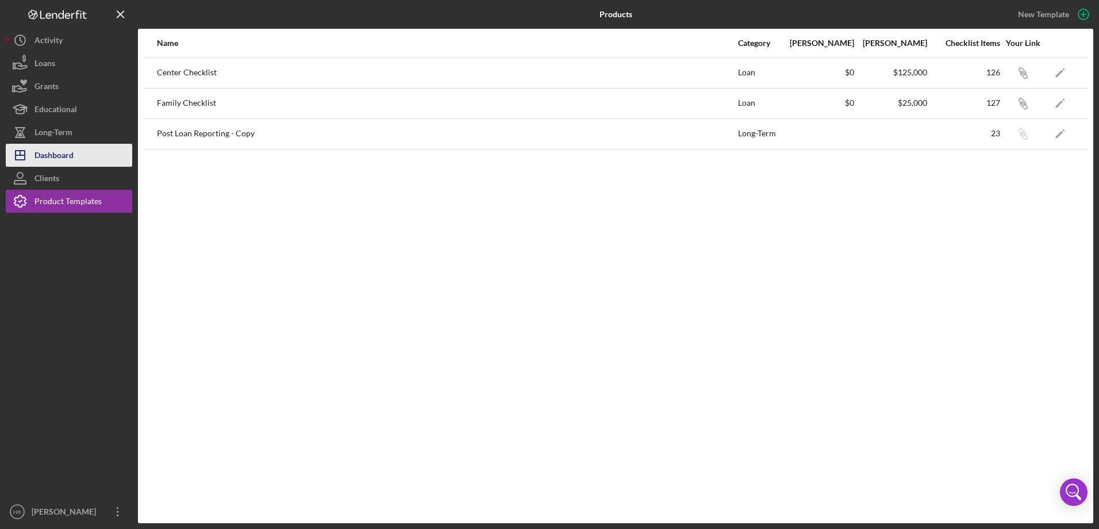  What do you see at coordinates (447, 73) in the screenshot?
I see `div: Center Checklist` at bounding box center [447, 73].